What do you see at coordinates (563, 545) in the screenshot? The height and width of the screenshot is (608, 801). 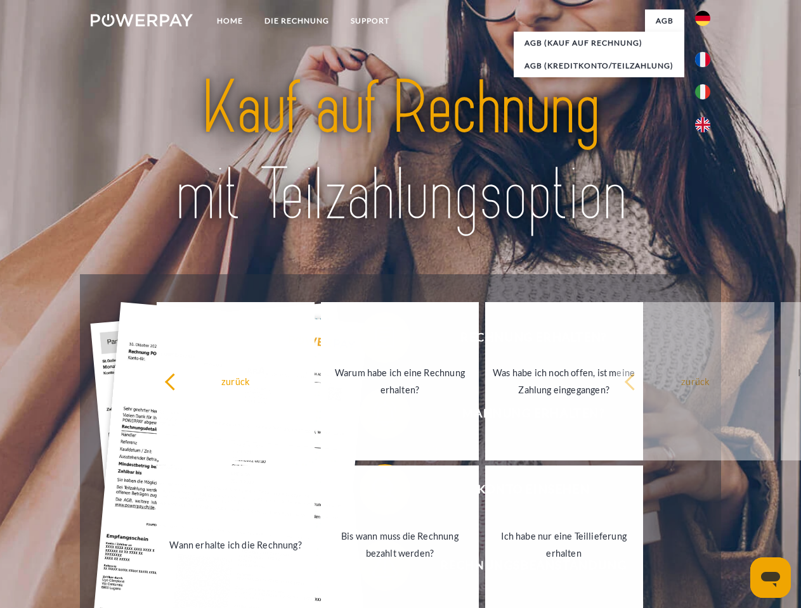 I see `div: Ich habe nur eine Teillieferung erhalten` at bounding box center [563, 545].